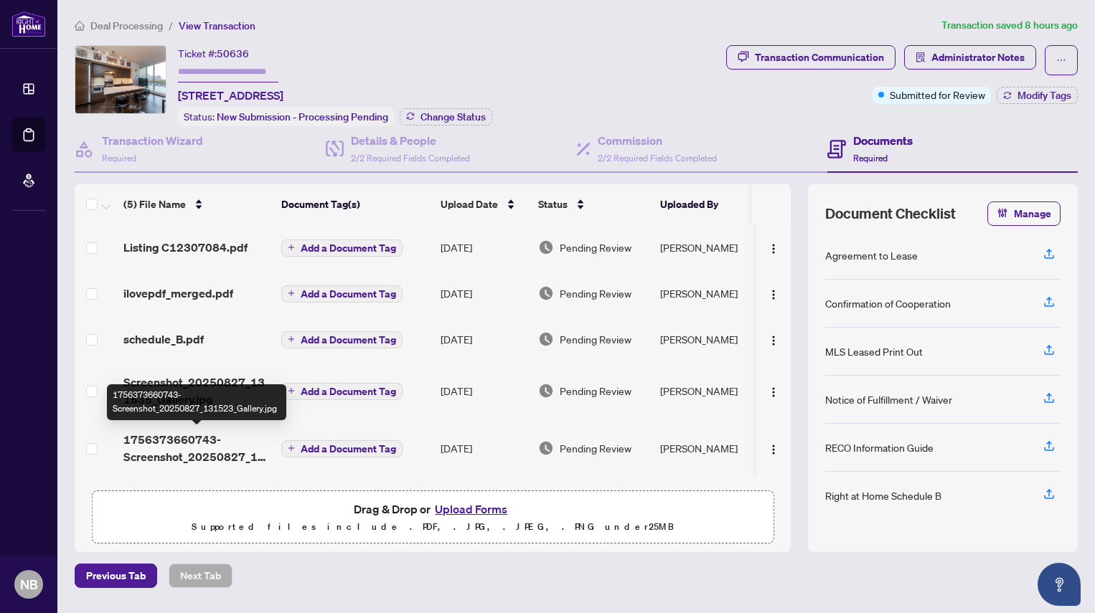  Describe the element at coordinates (883, 496) in the screenshot. I see `div: Right at Home Schedule B` at that location.